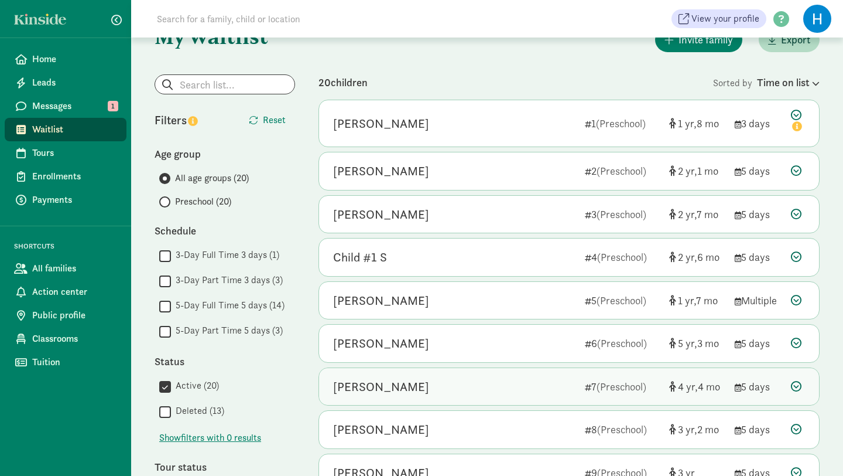 The height and width of the screenshot is (476, 843). What do you see at coordinates (314, 19) in the screenshot?
I see `input: Search for a family, child or location` at bounding box center [314, 19].